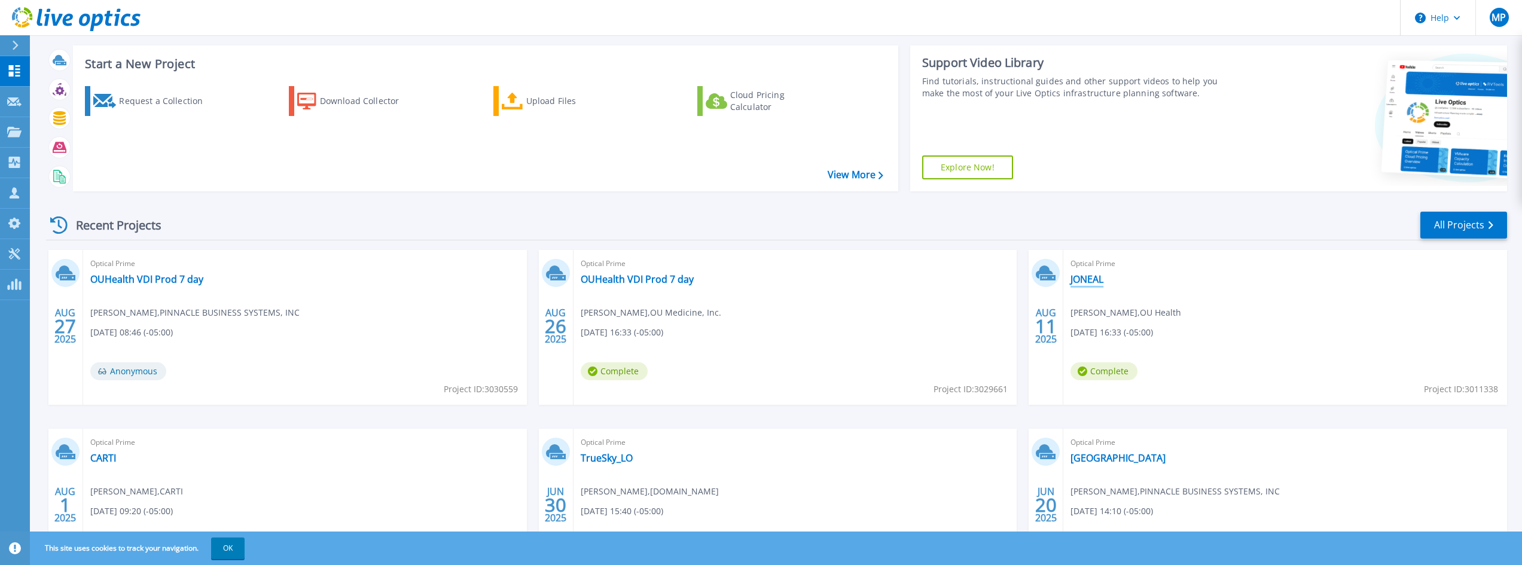  Describe the element at coordinates (65, 326) in the screenshot. I see `span: 27` at that location.